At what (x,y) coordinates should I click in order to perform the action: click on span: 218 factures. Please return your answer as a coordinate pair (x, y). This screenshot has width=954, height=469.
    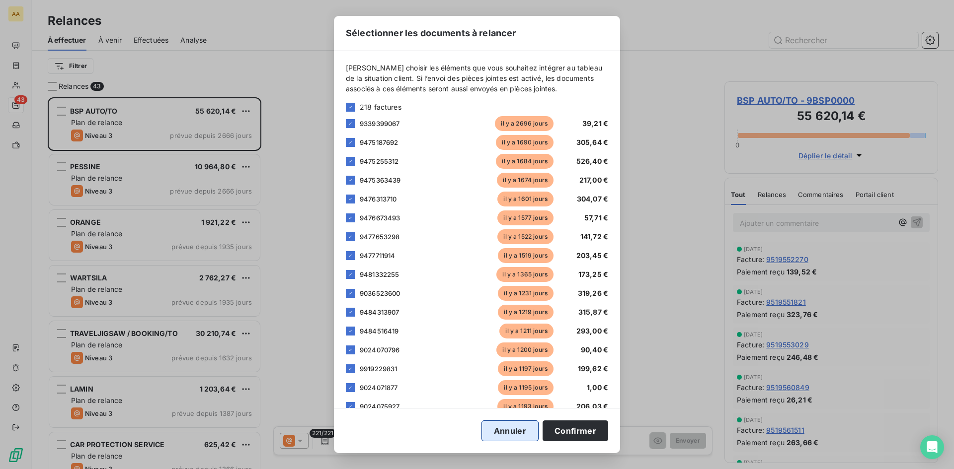
    Looking at the image, I should click on (381, 107).